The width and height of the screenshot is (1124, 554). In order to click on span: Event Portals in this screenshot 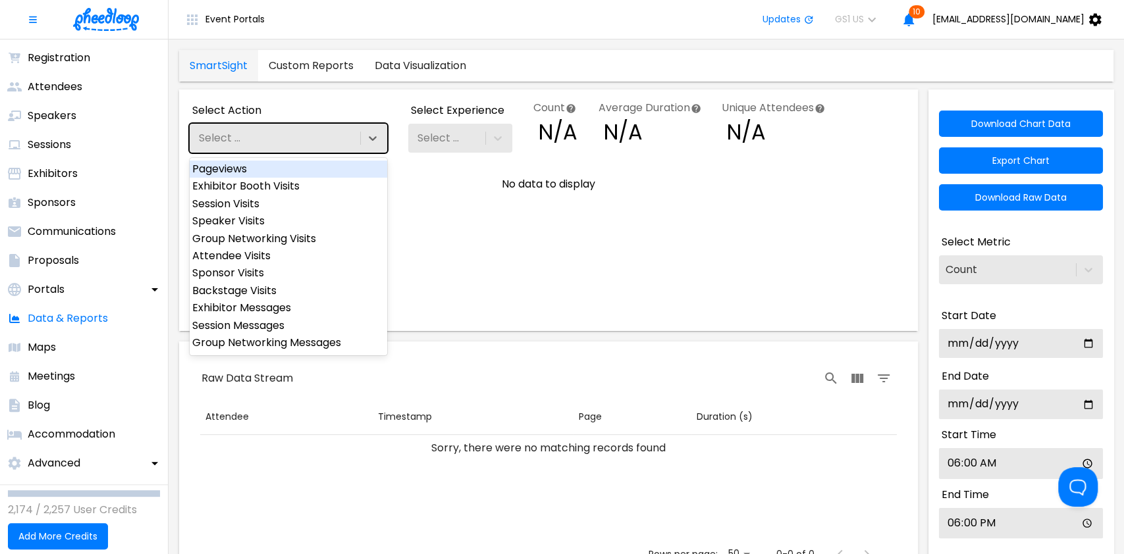, I will do `click(235, 19)`.